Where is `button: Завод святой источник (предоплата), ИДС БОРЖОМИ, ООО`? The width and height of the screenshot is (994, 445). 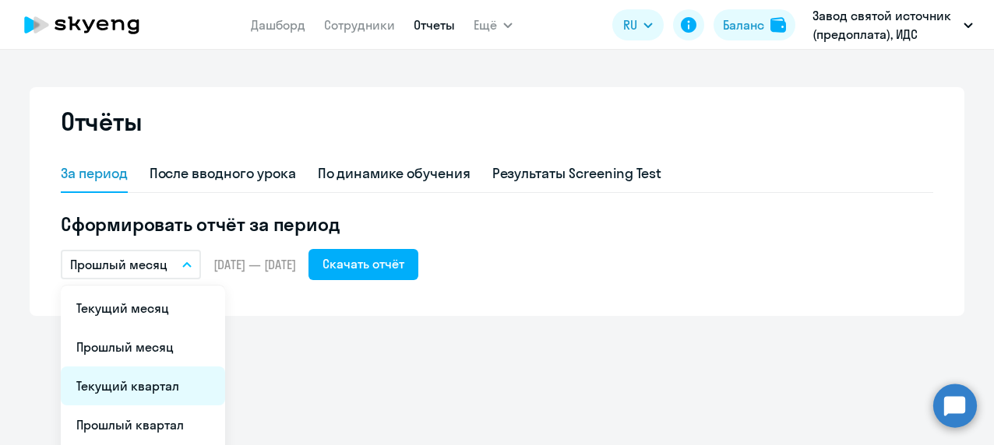 button: Завод святой источник (предоплата), ИДС БОРЖОМИ, ООО is located at coordinates (892, 25).